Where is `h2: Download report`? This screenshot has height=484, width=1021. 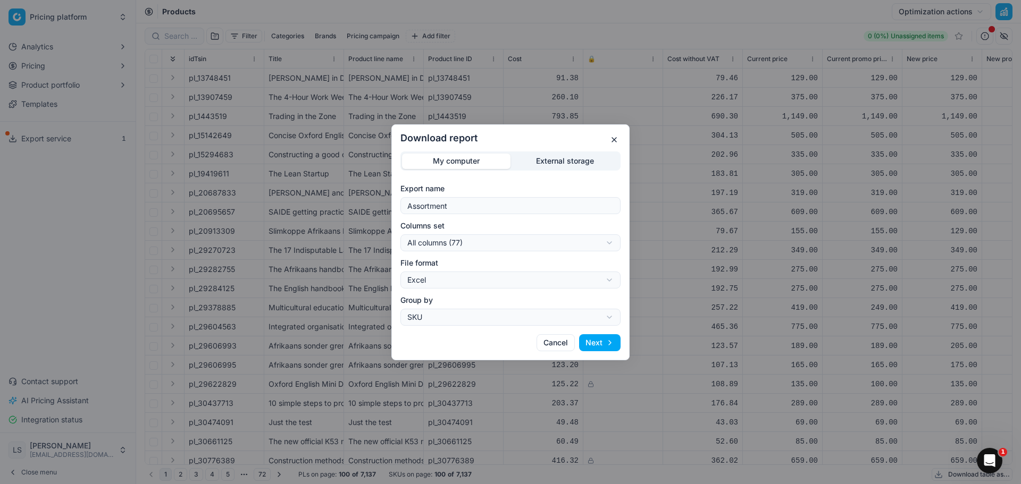
h2: Download report is located at coordinates (511, 138).